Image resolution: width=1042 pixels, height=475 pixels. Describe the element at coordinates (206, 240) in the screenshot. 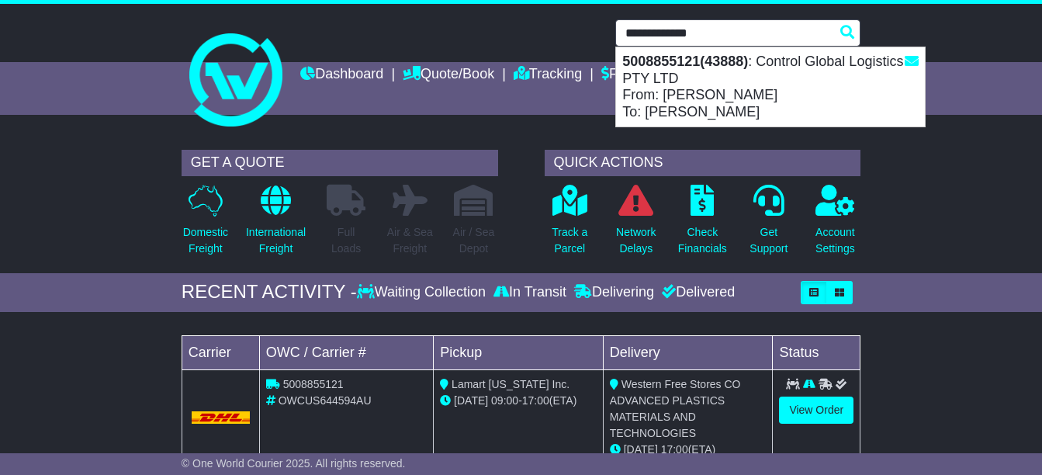

I see `p: Domestic Freight` at that location.